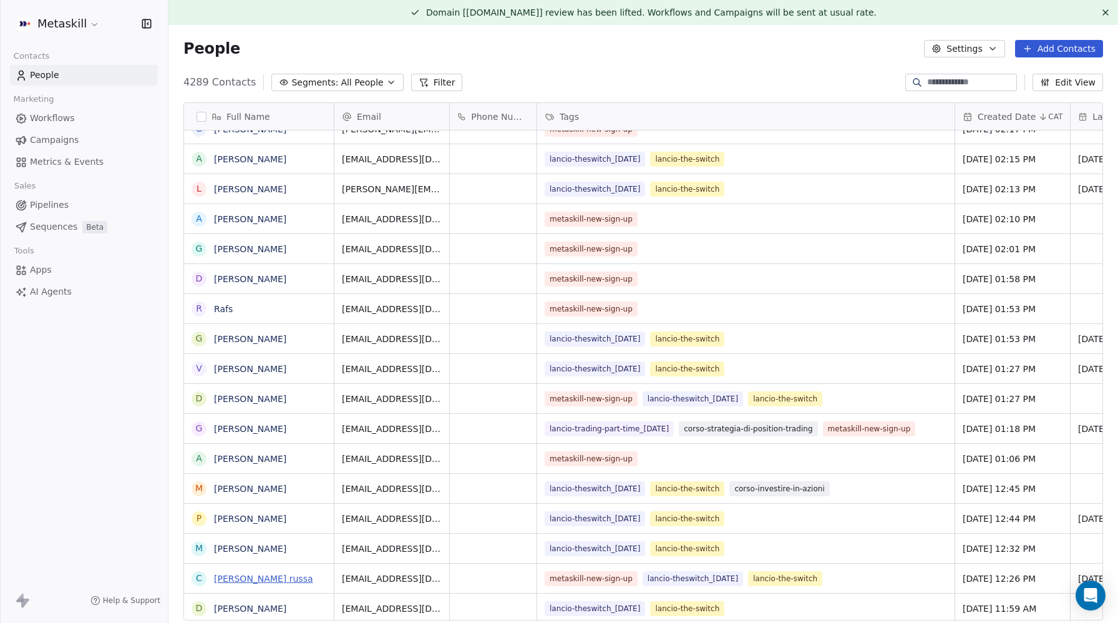 The width and height of the screenshot is (1118, 623). What do you see at coordinates (31, 56) in the screenshot?
I see `span: Contacts` at bounding box center [31, 56].